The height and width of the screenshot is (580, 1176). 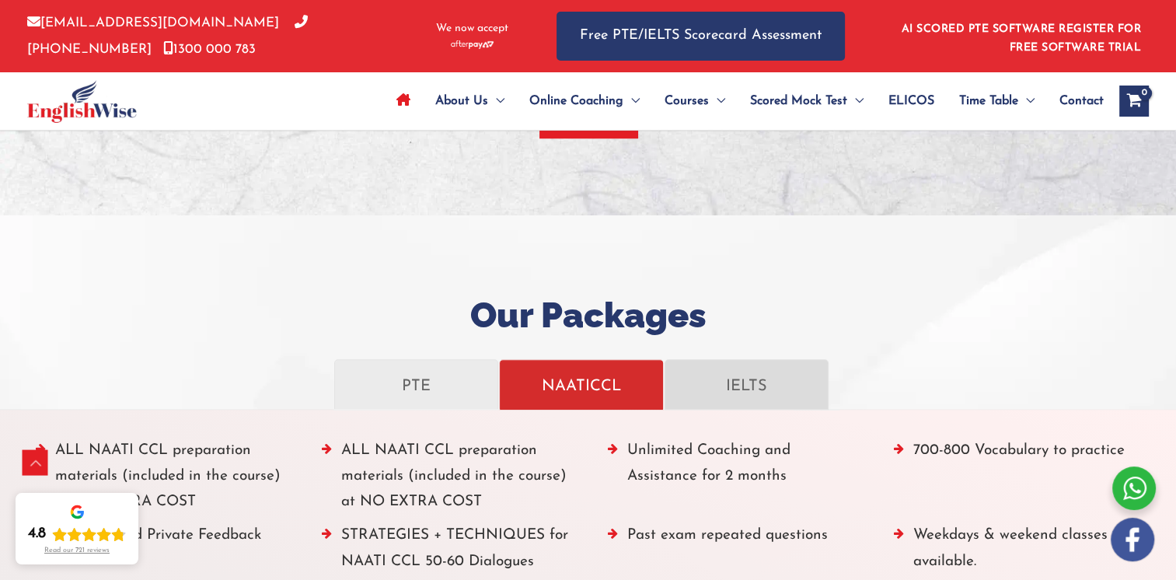 I want to click on span: About Us, so click(x=462, y=101).